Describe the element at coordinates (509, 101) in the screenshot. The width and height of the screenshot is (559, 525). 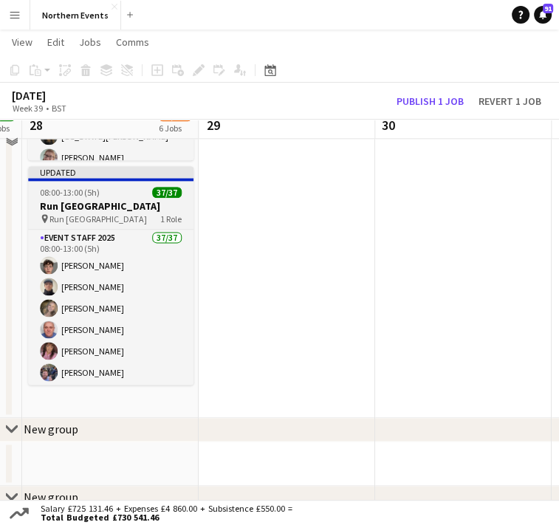
I see `button: Revert 1 job` at that location.